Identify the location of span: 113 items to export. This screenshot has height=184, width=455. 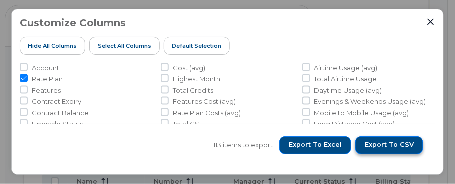
(243, 145).